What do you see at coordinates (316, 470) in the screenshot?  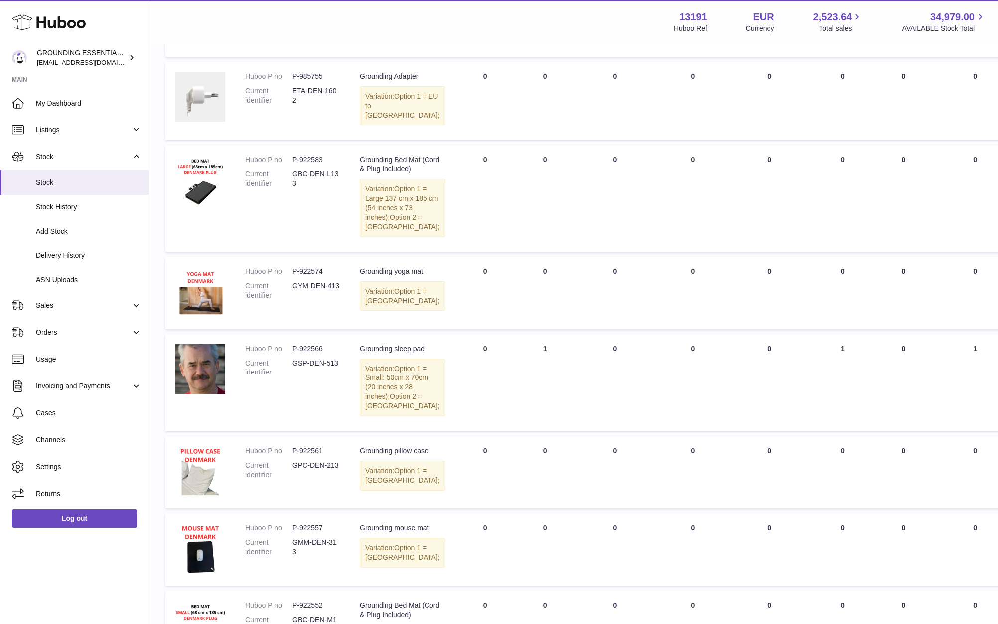 I see `dd: GPC-DEN-213` at bounding box center [316, 470].